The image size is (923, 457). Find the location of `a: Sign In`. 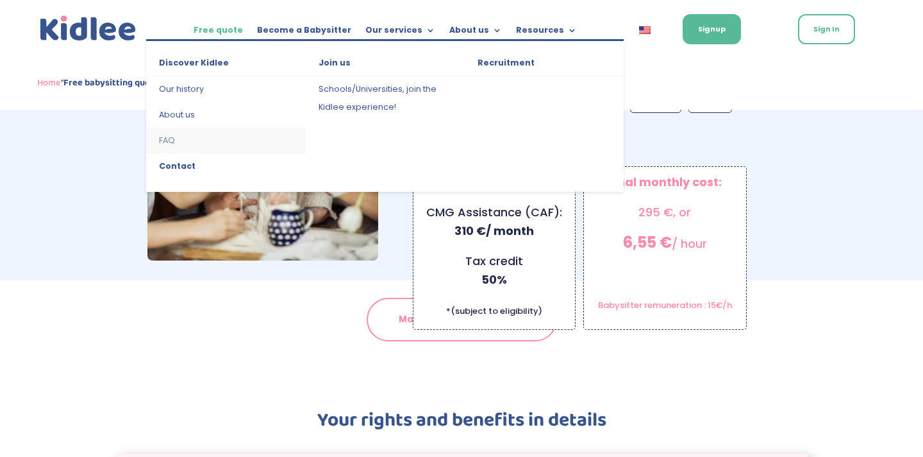

a: Sign In is located at coordinates (827, 29).